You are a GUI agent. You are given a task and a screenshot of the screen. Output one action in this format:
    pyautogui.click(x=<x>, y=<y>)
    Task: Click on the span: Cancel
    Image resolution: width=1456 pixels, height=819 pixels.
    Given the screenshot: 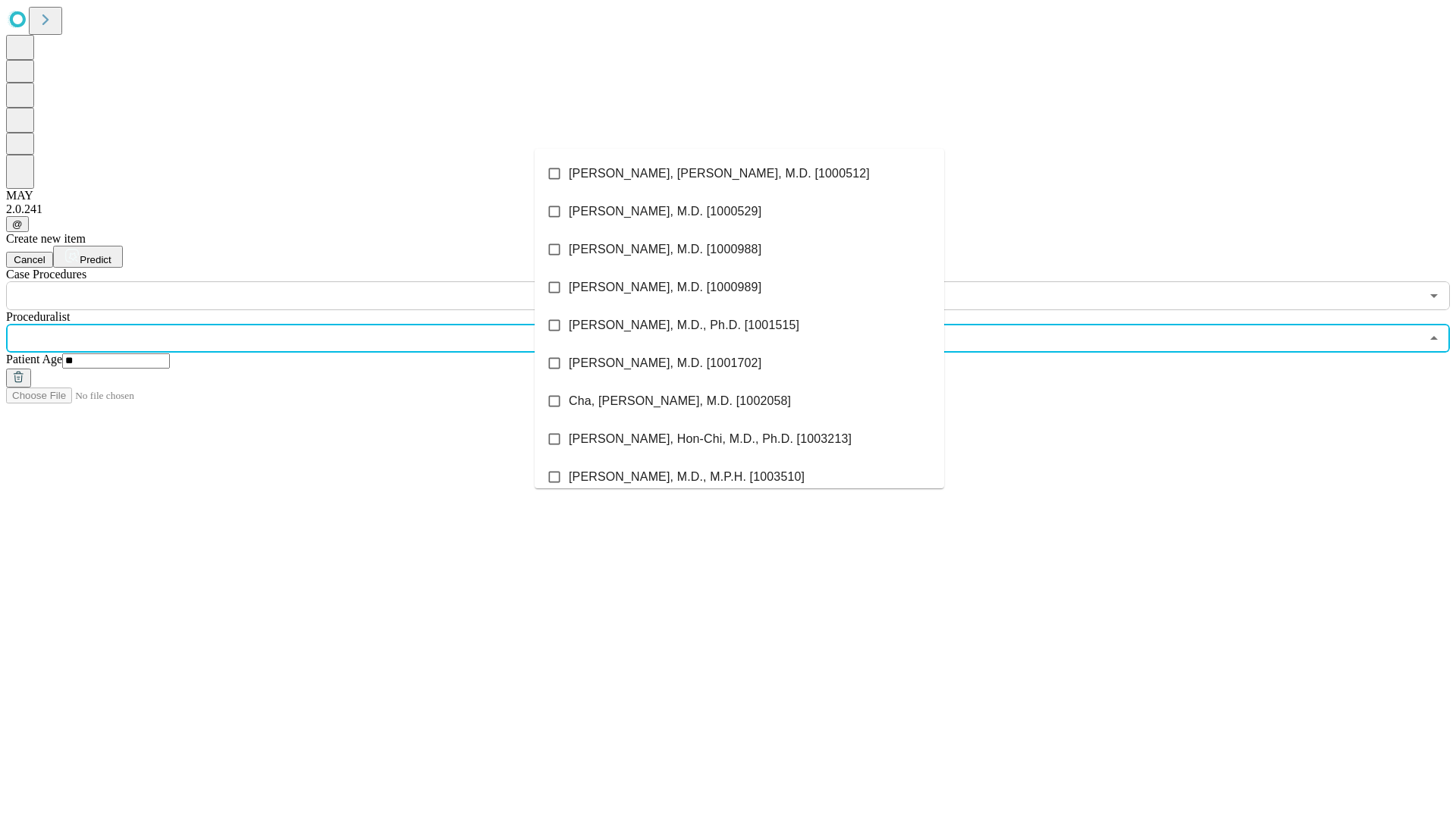 What is the action you would take?
    pyautogui.click(x=30, y=260)
    